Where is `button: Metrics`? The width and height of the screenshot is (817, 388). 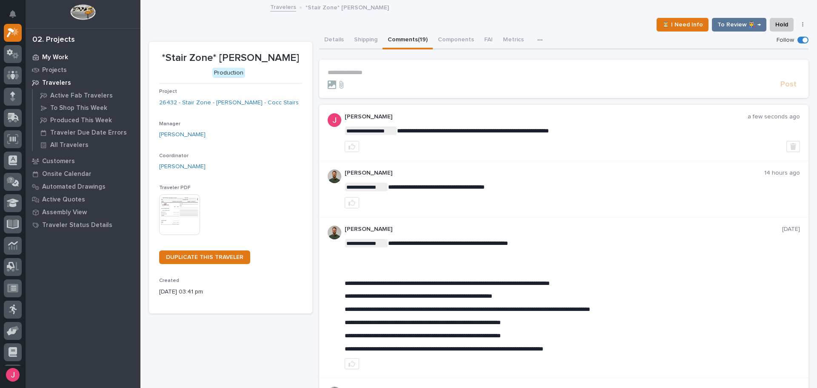
button: Metrics is located at coordinates (513, 40).